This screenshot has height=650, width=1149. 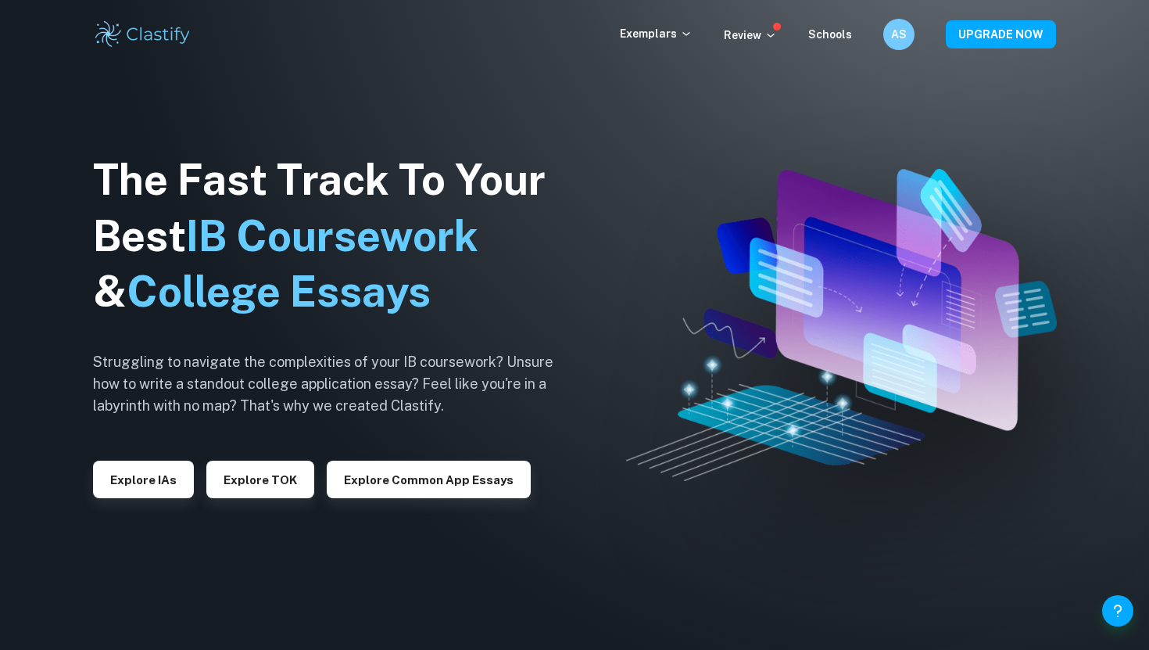 What do you see at coordinates (428, 479) in the screenshot?
I see `button: Explore Common App essays` at bounding box center [428, 479].